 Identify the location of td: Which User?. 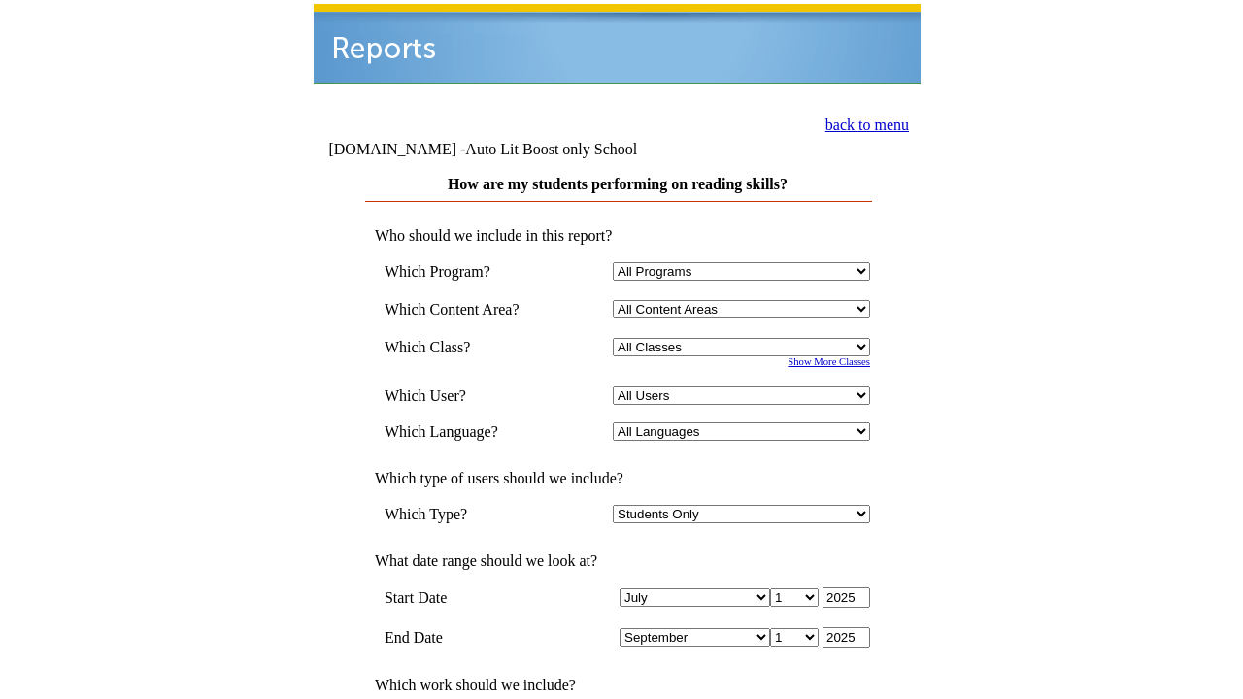
(466, 395).